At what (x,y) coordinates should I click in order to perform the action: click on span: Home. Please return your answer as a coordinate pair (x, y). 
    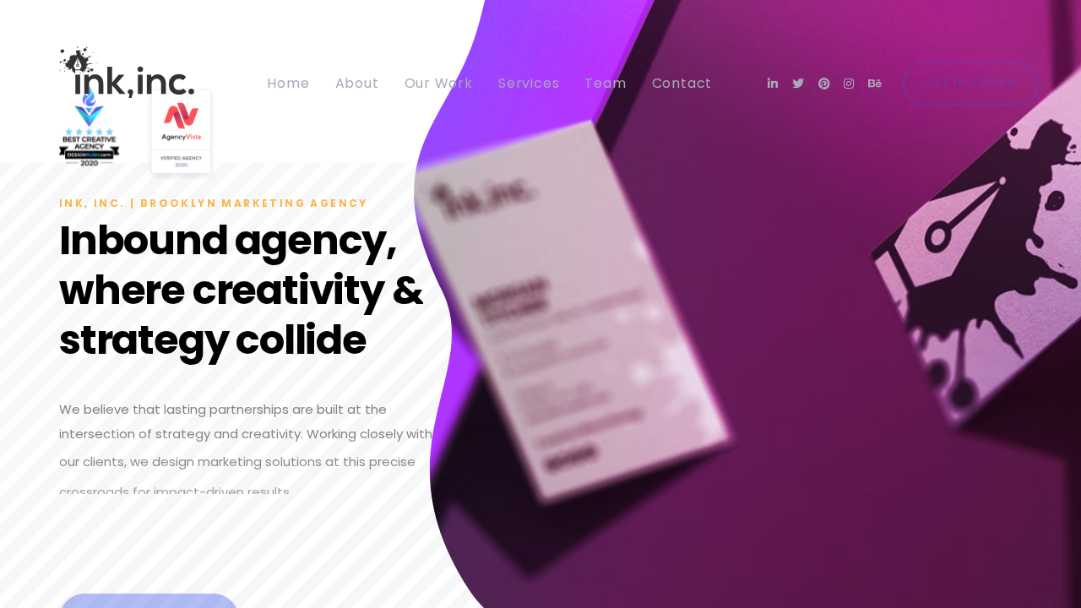
    Looking at the image, I should click on (288, 83).